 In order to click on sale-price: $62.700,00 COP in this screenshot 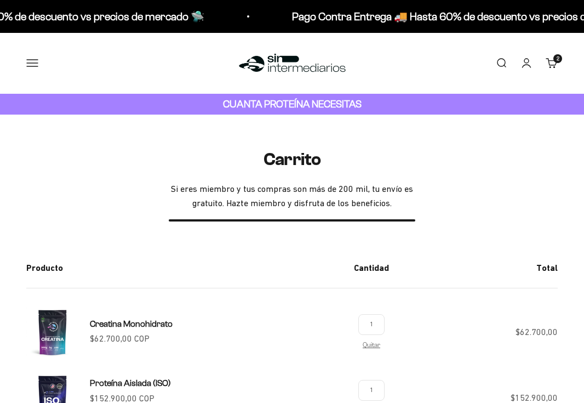, I will do `click(119, 339)`.